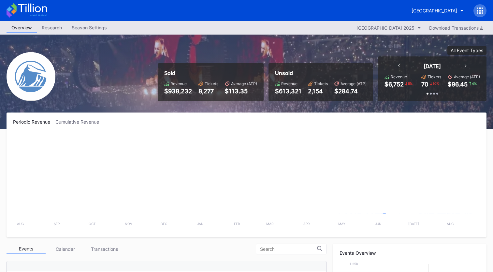 The width and height of the screenshot is (493, 272). I want to click on div: $613,321, so click(288, 91).